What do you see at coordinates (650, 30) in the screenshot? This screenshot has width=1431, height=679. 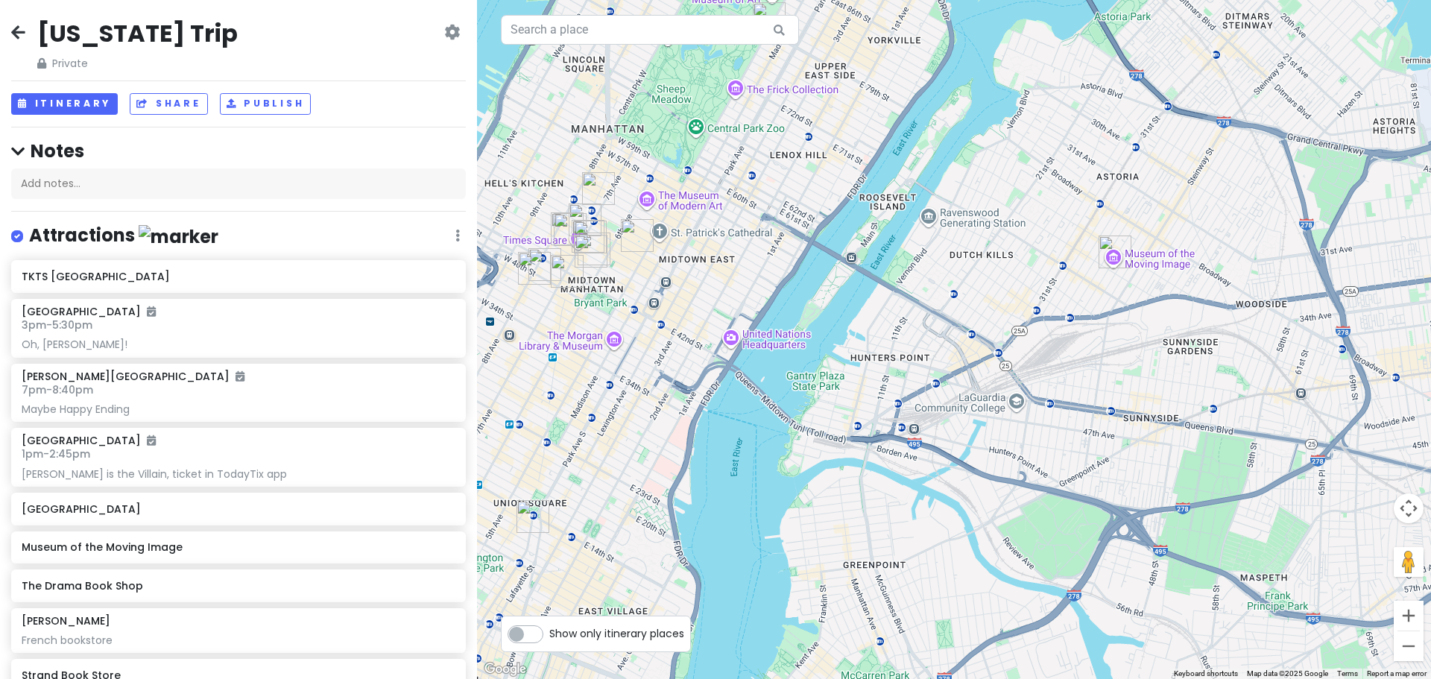 I see `input: Search a place` at bounding box center [650, 30].